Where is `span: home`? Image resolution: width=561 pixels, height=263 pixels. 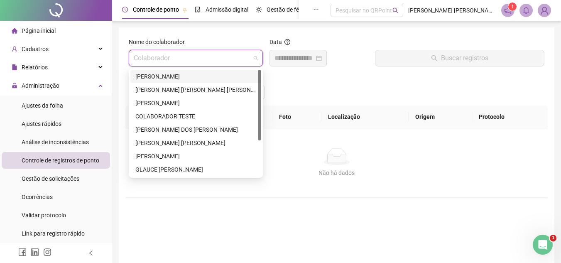
span: home is located at coordinates (15, 31).